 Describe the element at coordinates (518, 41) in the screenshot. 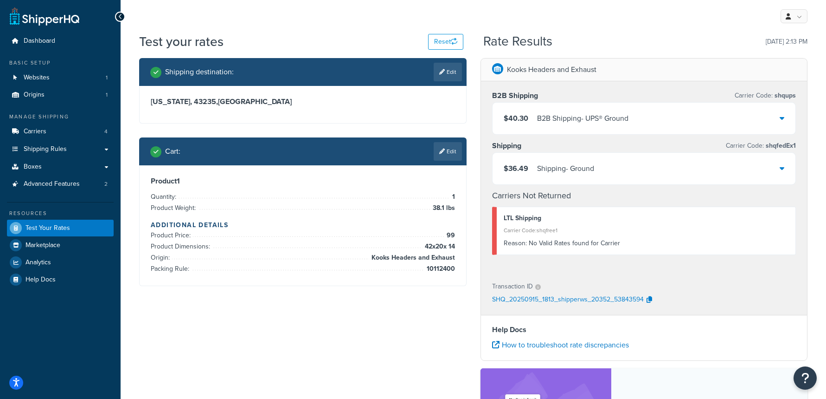

I see `h2: Rate Results` at that location.